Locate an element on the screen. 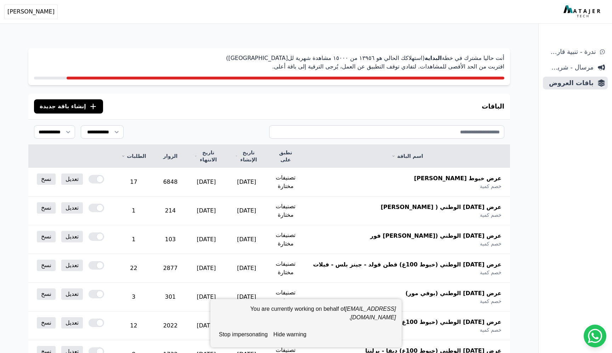  img: MatajerTech Logo is located at coordinates (583, 12).